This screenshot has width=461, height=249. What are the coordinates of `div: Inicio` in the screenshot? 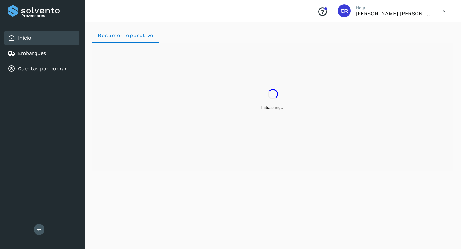 It's located at (42, 38).